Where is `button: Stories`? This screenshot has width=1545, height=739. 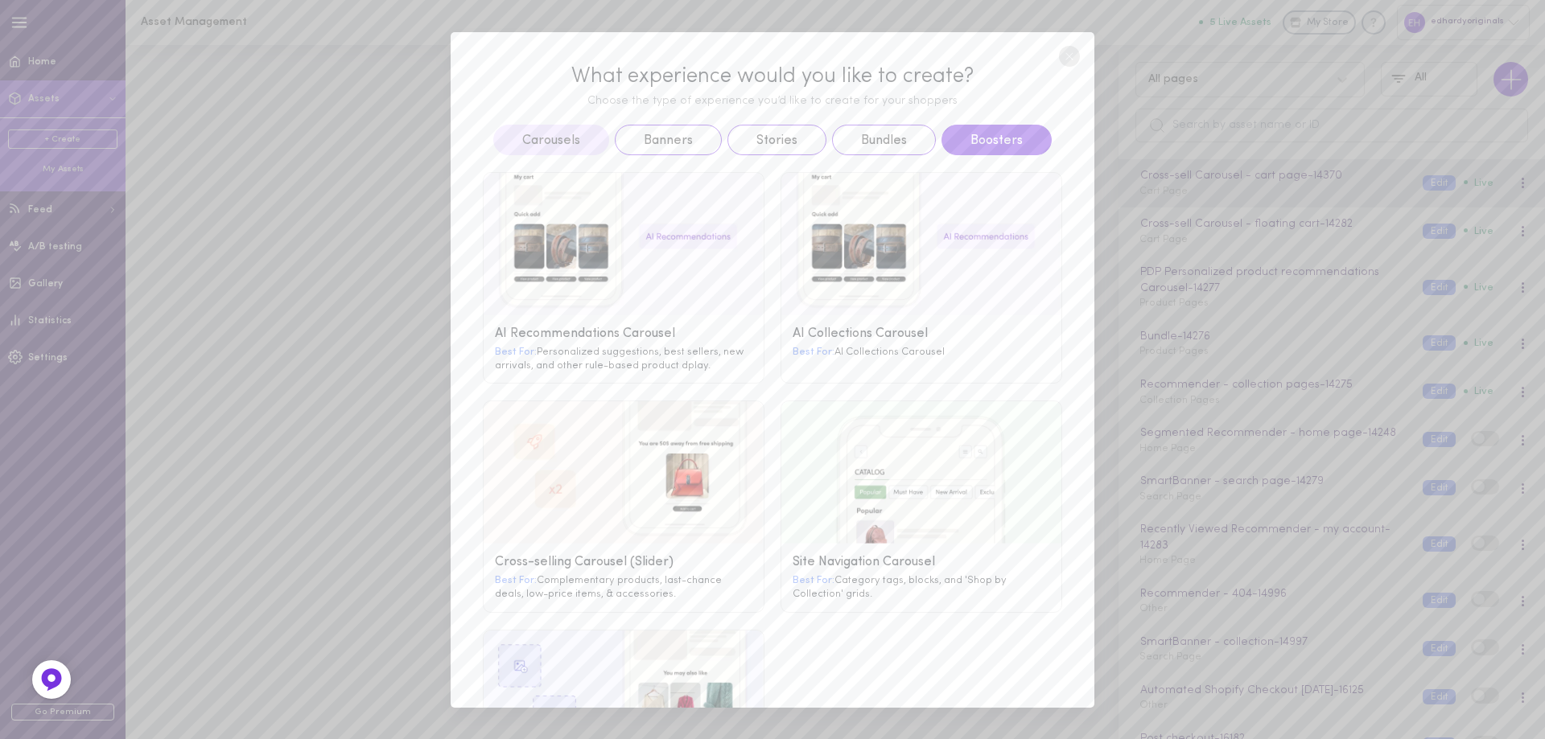
button: Stories is located at coordinates (776, 140).